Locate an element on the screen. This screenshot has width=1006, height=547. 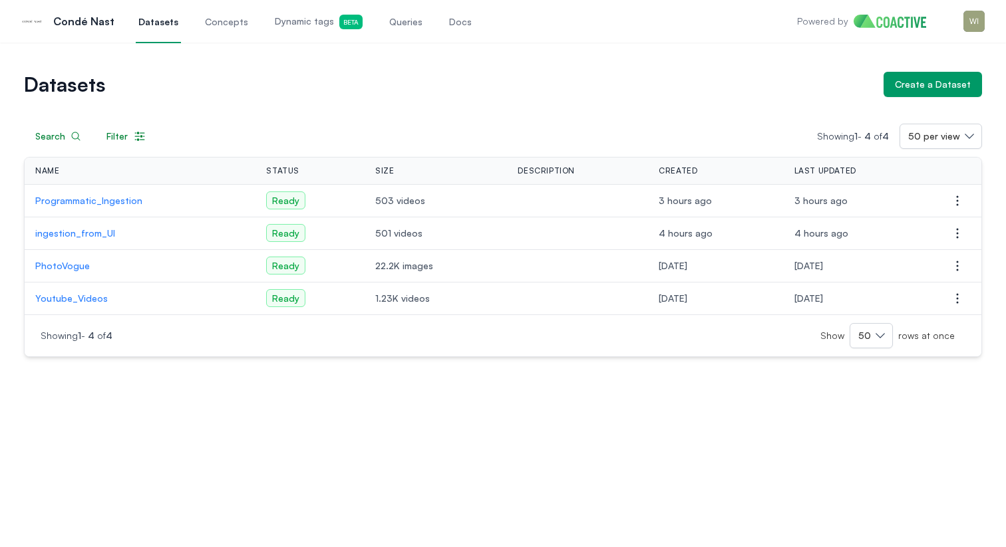
span: Status is located at coordinates (283, 171).